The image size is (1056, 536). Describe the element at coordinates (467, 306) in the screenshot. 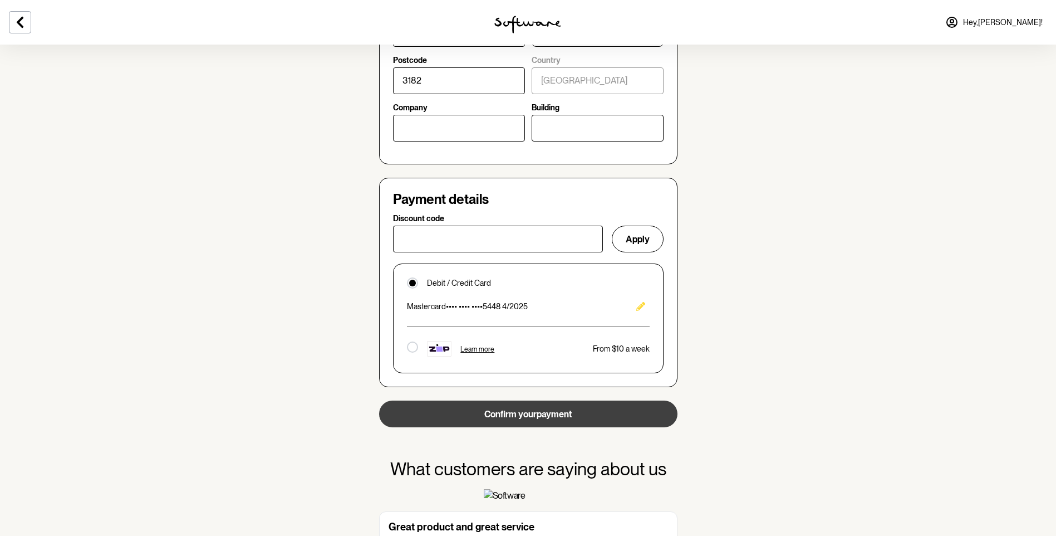

I see `p: •••• •••• •••• 5448 4/2025` at that location.